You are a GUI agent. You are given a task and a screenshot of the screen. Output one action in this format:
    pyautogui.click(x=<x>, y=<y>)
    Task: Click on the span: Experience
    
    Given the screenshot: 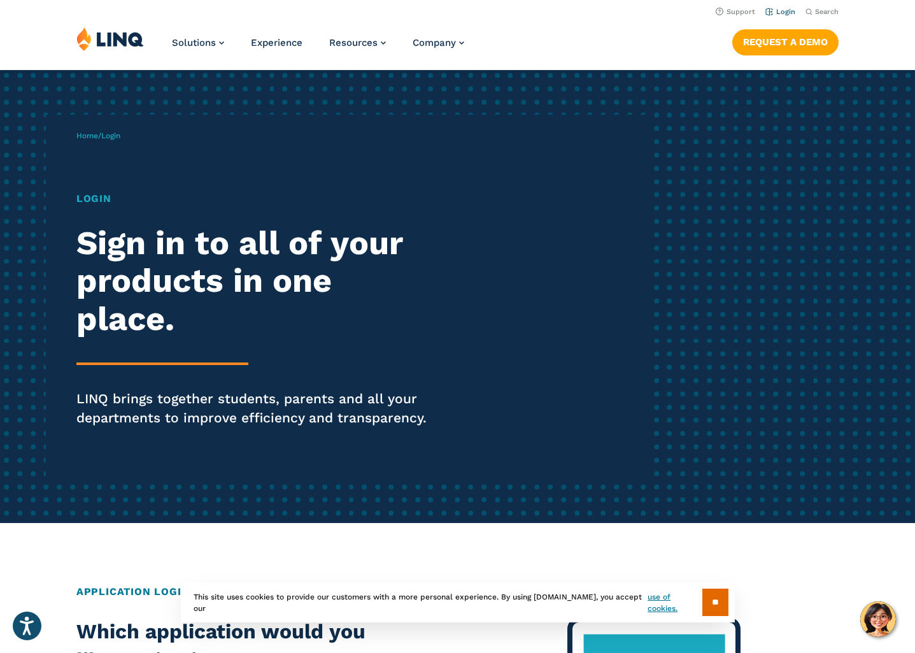 What is the action you would take?
    pyautogui.click(x=276, y=43)
    